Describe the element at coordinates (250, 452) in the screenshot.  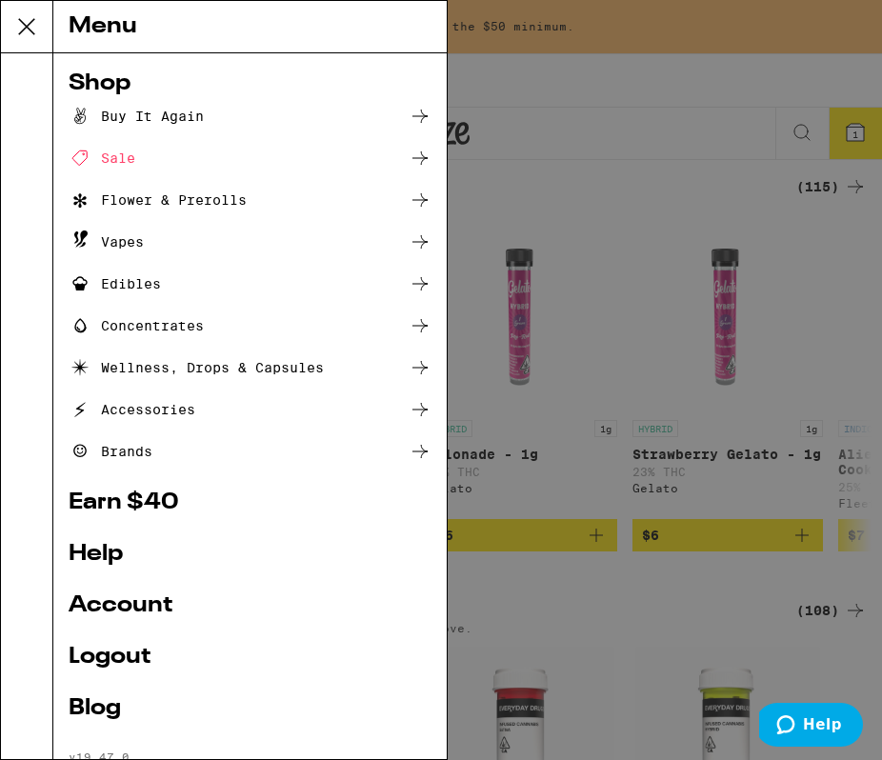
I see `a: Brands` at that location.